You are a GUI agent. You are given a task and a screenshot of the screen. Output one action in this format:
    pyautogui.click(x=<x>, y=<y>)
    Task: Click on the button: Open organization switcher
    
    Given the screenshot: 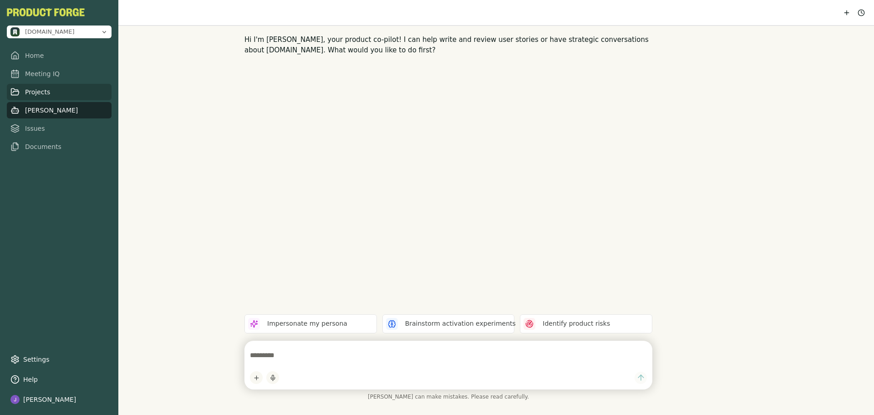 What is the action you would take?
    pyautogui.click(x=59, y=32)
    